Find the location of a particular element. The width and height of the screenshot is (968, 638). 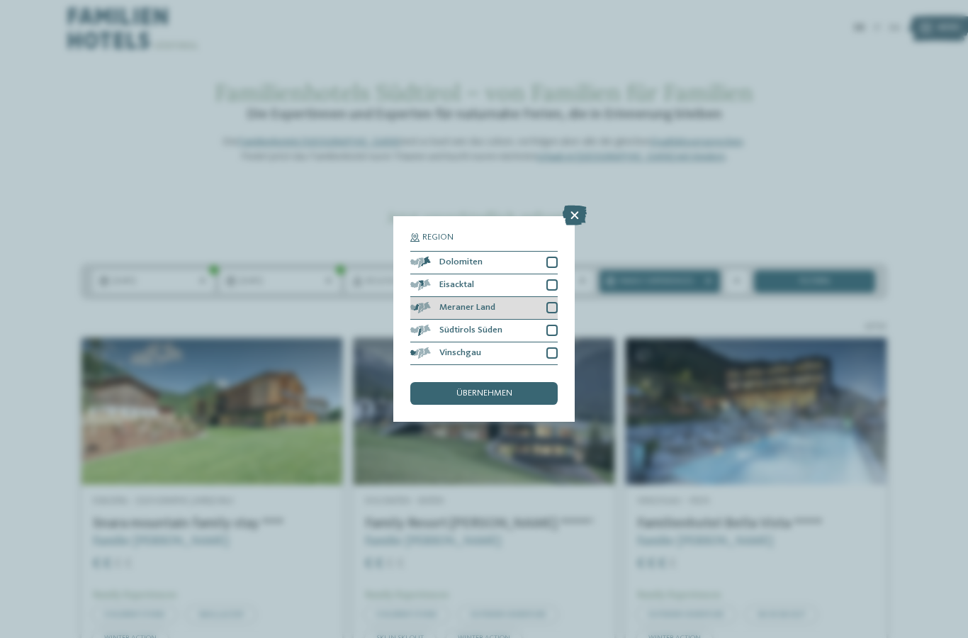

span: Vinschgau is located at coordinates (460, 353).